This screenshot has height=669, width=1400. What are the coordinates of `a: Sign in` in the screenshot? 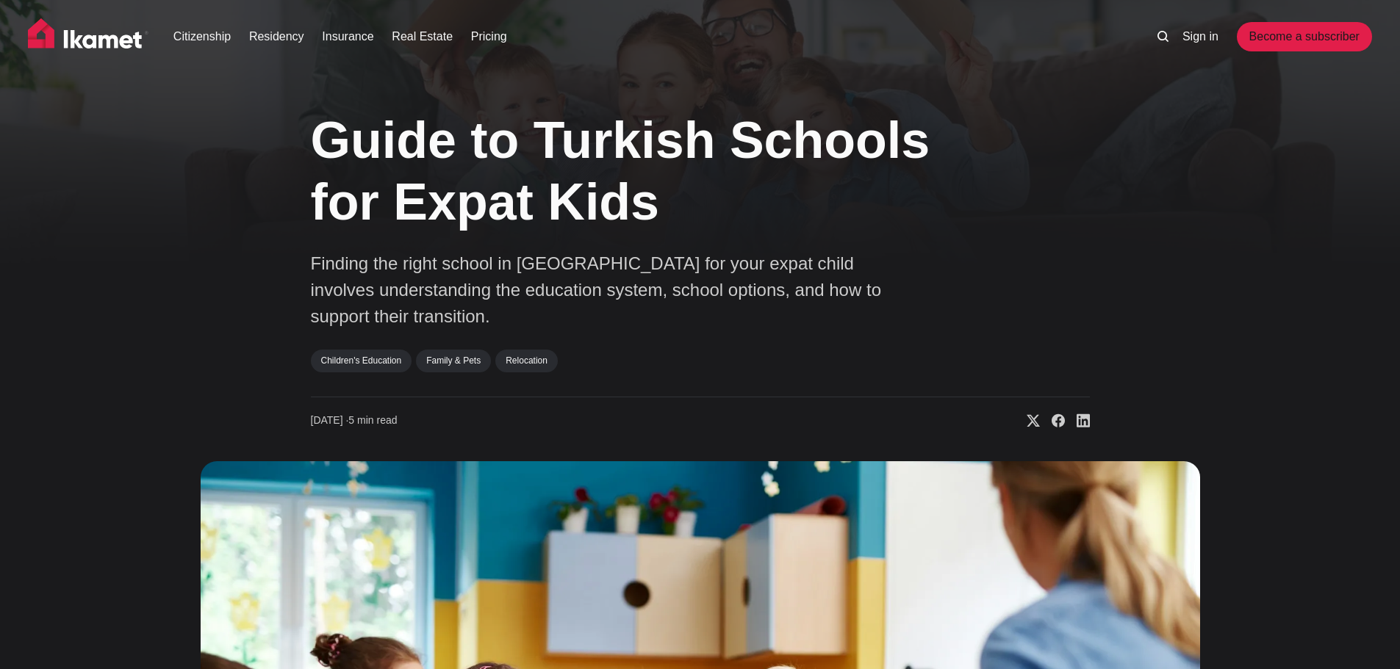 It's located at (1200, 37).